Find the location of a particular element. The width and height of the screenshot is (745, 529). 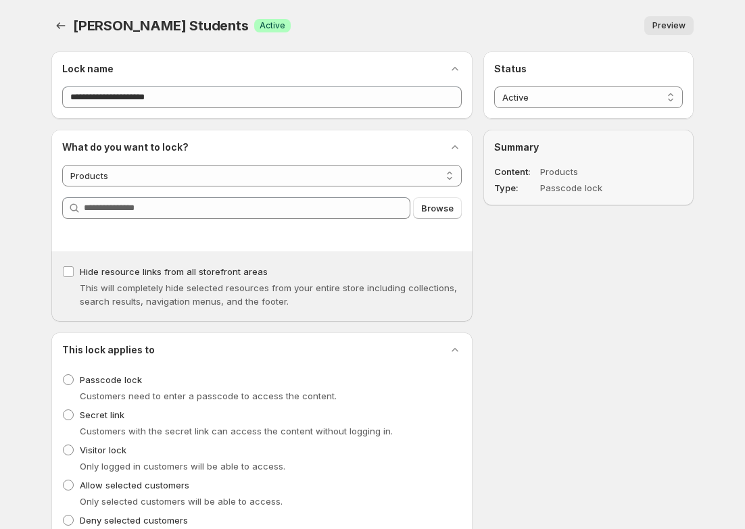

span: Secret link is located at coordinates (102, 415).